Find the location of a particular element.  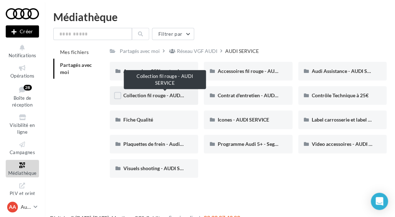

span: Programme Audi 5+ - Segments 2&3 - AUDI SERVICE is located at coordinates (276, 144).